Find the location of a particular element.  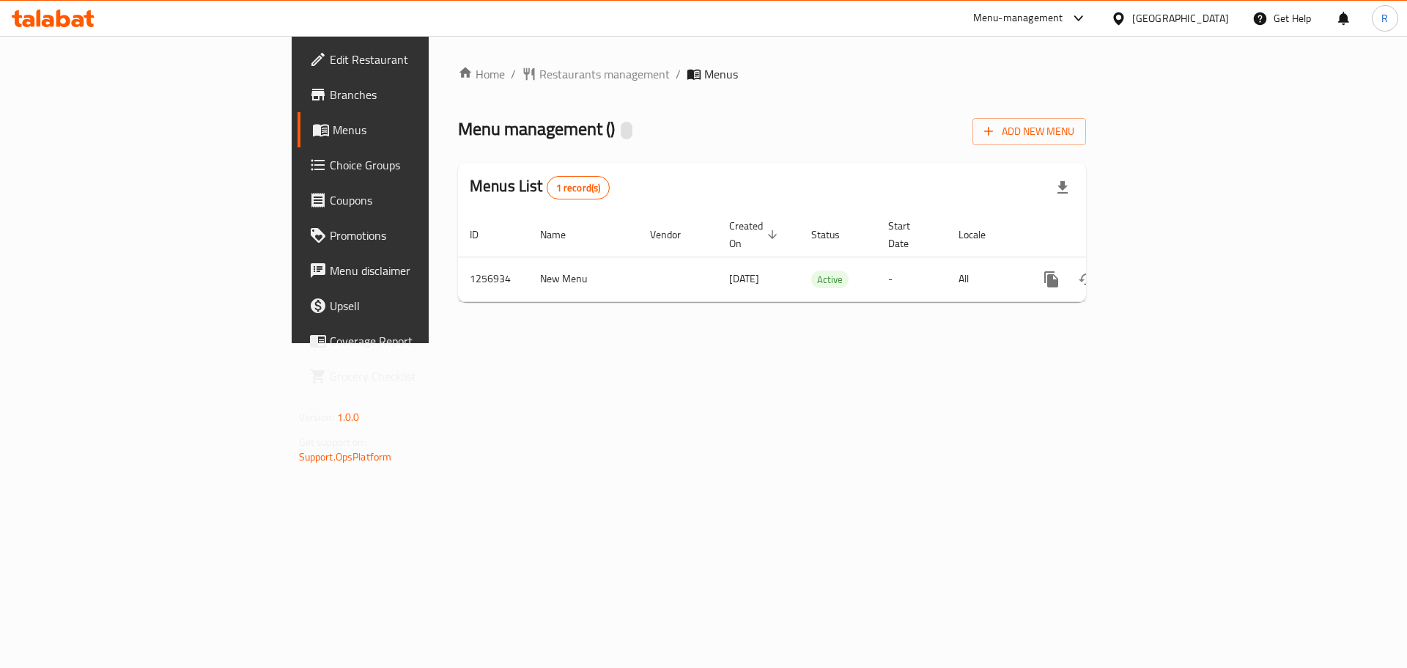

span: Vendor is located at coordinates (675, 235).